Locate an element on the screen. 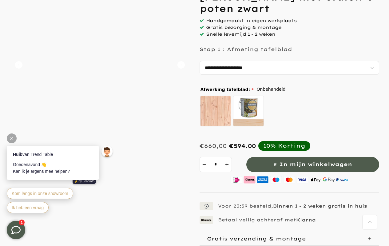  span: Ik heb een vraag is located at coordinates (27, 91).